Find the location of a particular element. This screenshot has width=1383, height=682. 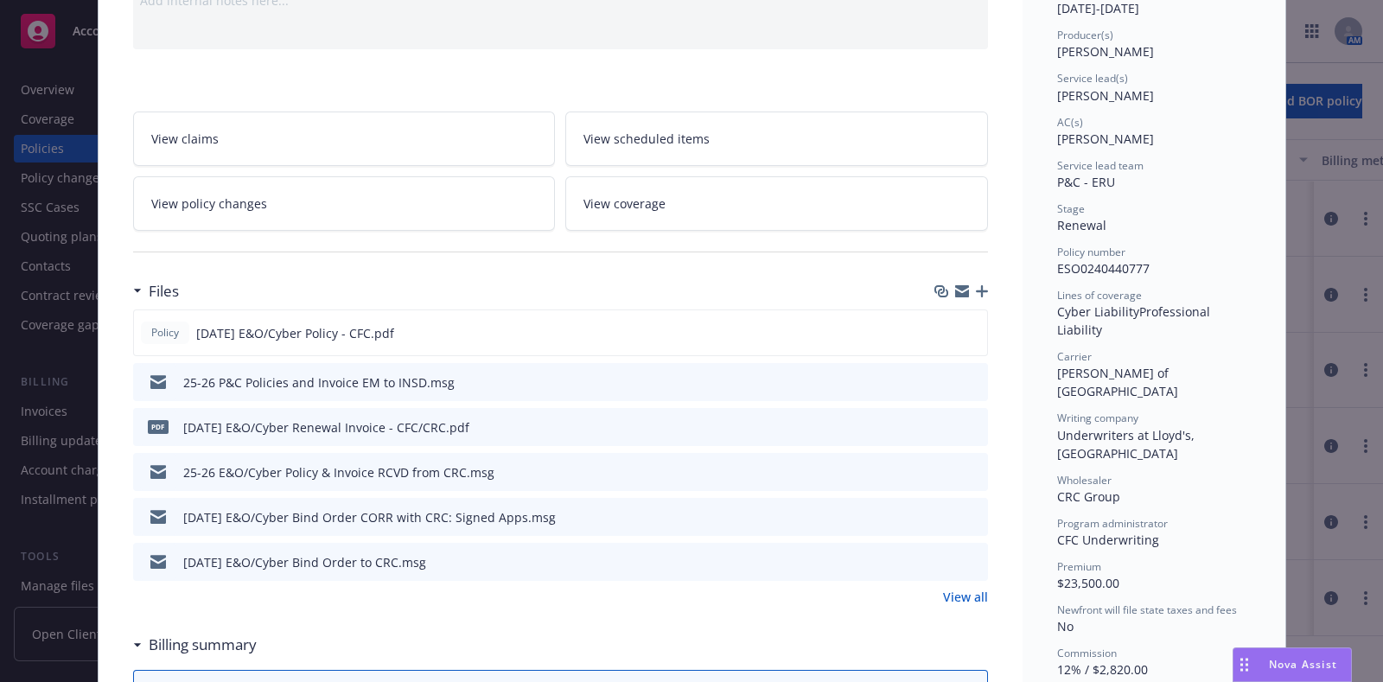

span: Wholesaler is located at coordinates (1084, 480).